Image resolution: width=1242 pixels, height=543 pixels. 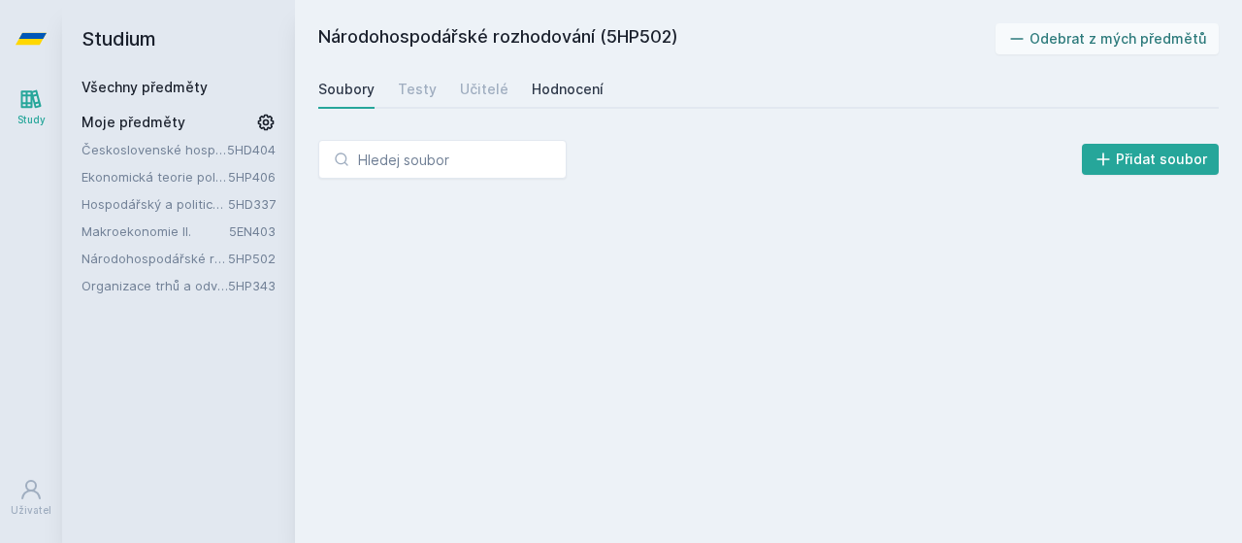 I want to click on div: Hodnocení, so click(x=568, y=89).